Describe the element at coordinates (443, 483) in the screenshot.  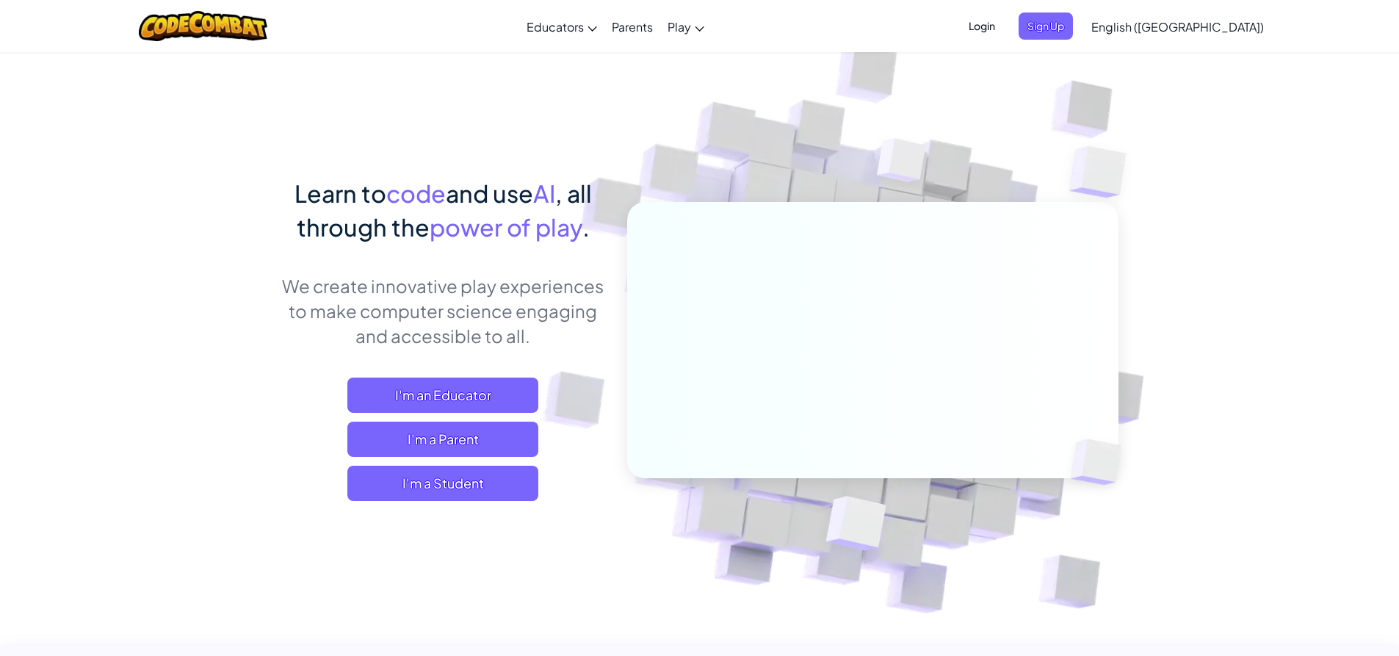
I see `span: I'm a Student` at that location.